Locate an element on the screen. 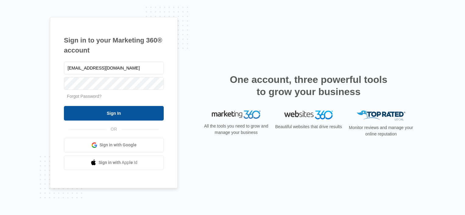 The height and width of the screenshot is (215, 465). a: Forgot Password? is located at coordinates (84, 96).